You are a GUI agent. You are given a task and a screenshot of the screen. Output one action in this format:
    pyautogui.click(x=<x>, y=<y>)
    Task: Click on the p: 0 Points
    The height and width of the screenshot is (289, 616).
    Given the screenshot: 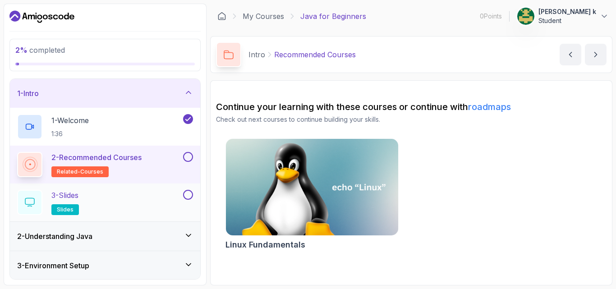 What is the action you would take?
    pyautogui.click(x=491, y=16)
    